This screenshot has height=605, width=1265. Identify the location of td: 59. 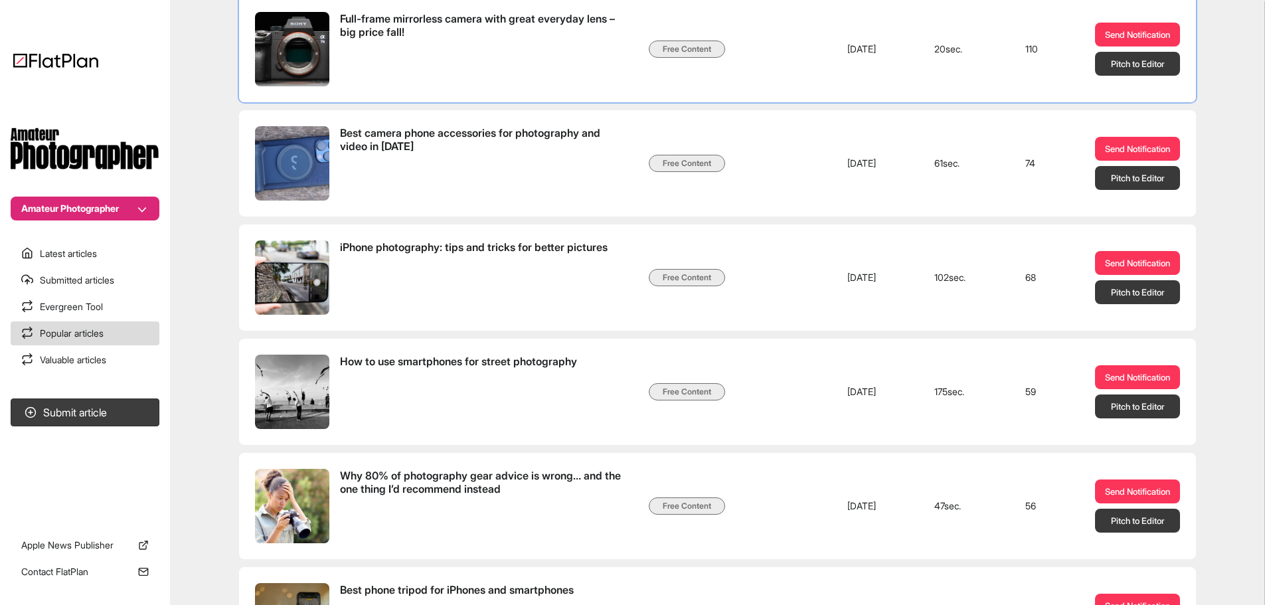
(1049, 392).